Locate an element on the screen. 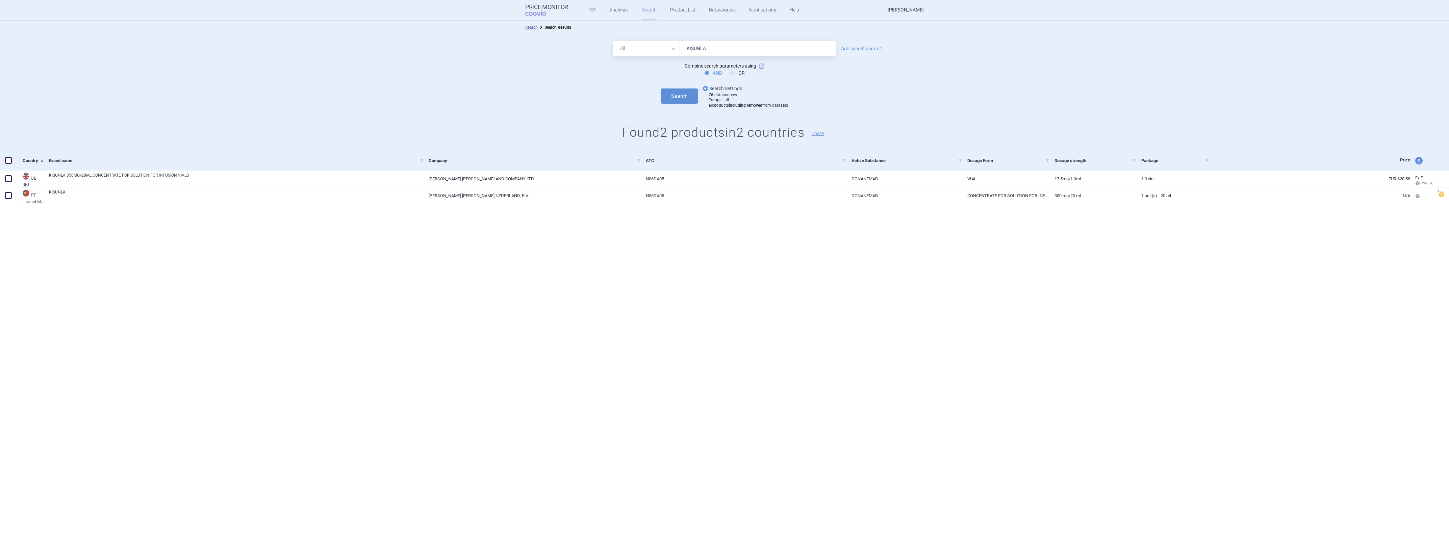 This screenshot has height=542, width=1449. a: Country is located at coordinates (33, 160).